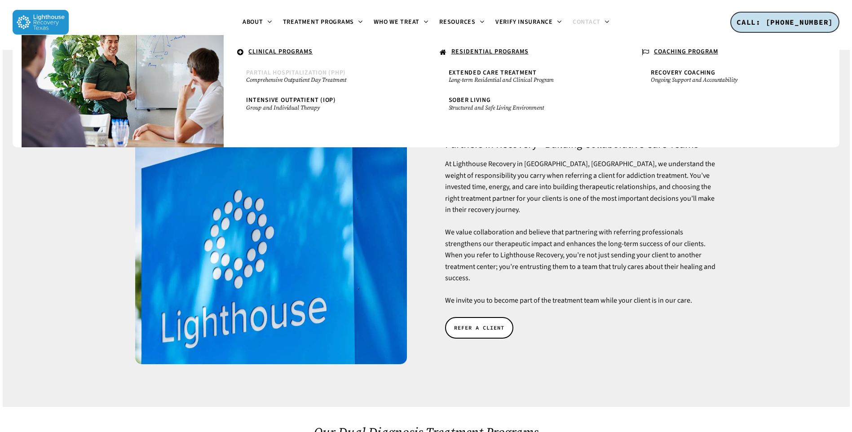 The height and width of the screenshot is (432, 852). I want to click on span: Partial Hospitalization (PHP), so click(296, 73).